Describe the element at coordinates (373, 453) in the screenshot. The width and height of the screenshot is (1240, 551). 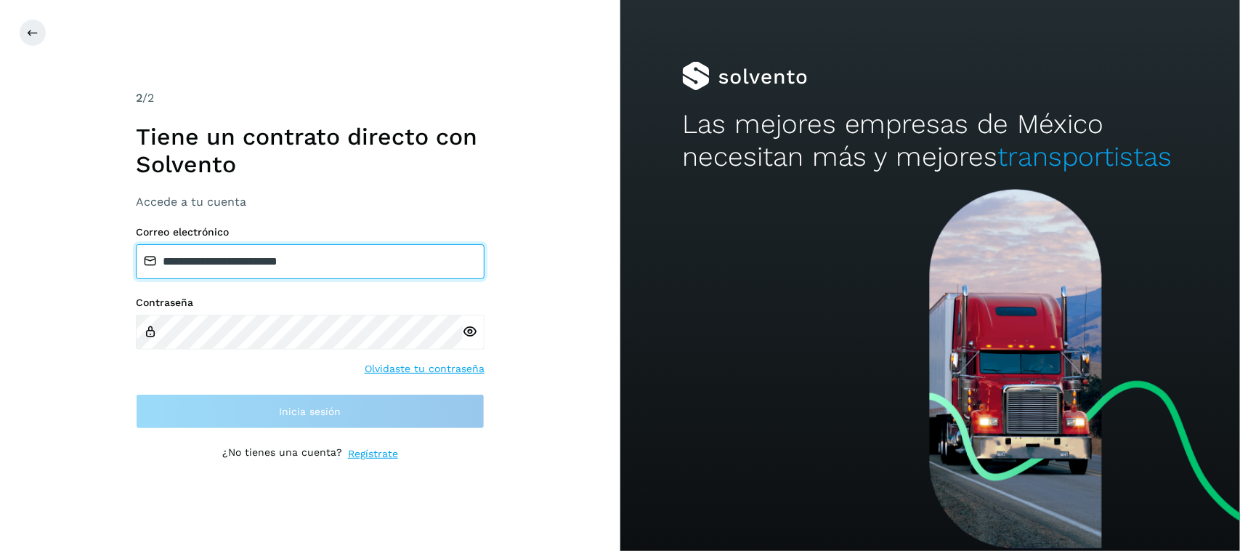
I see `a: Regístrate` at that location.